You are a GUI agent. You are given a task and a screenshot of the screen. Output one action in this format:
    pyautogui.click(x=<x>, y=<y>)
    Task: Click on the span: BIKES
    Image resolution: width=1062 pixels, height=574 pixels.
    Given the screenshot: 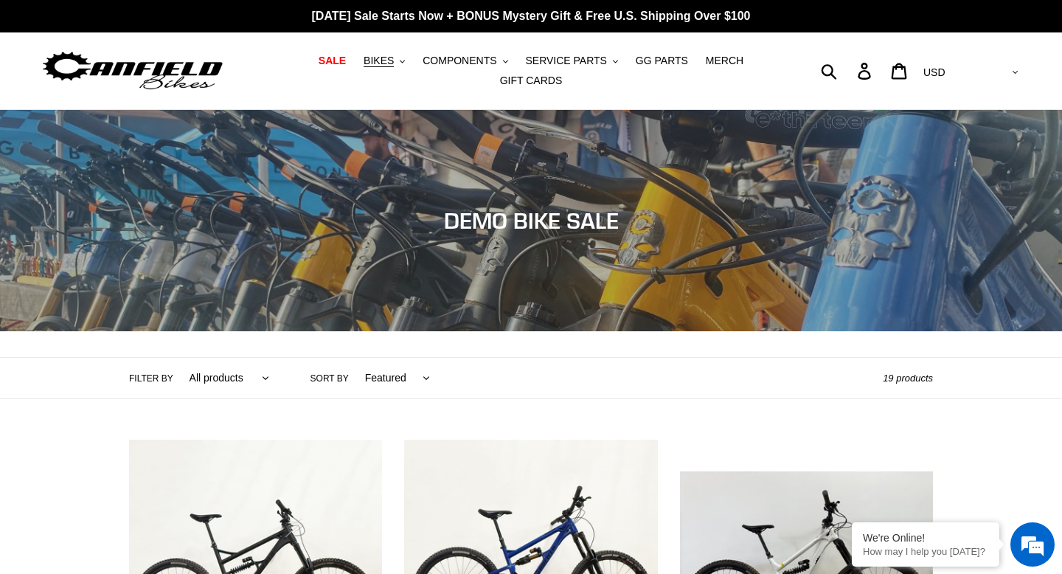 What is the action you would take?
    pyautogui.click(x=378, y=60)
    